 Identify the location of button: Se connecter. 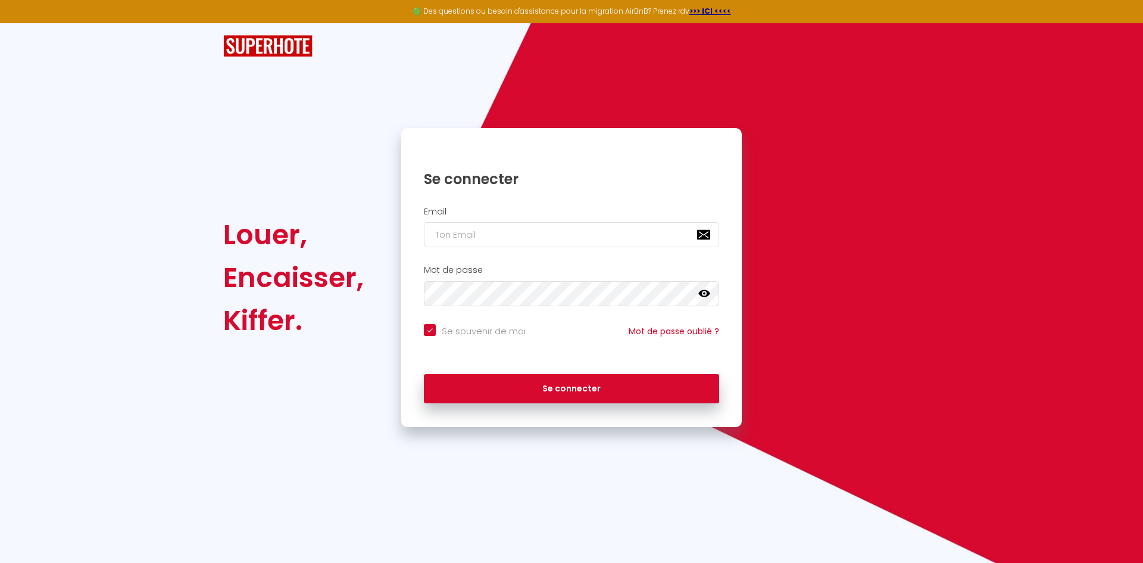
(572, 389).